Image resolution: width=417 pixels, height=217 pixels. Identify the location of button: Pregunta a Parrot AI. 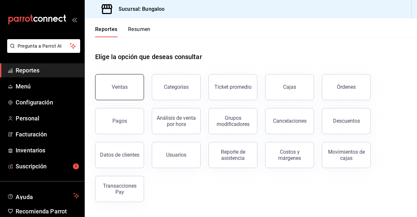
(44, 46).